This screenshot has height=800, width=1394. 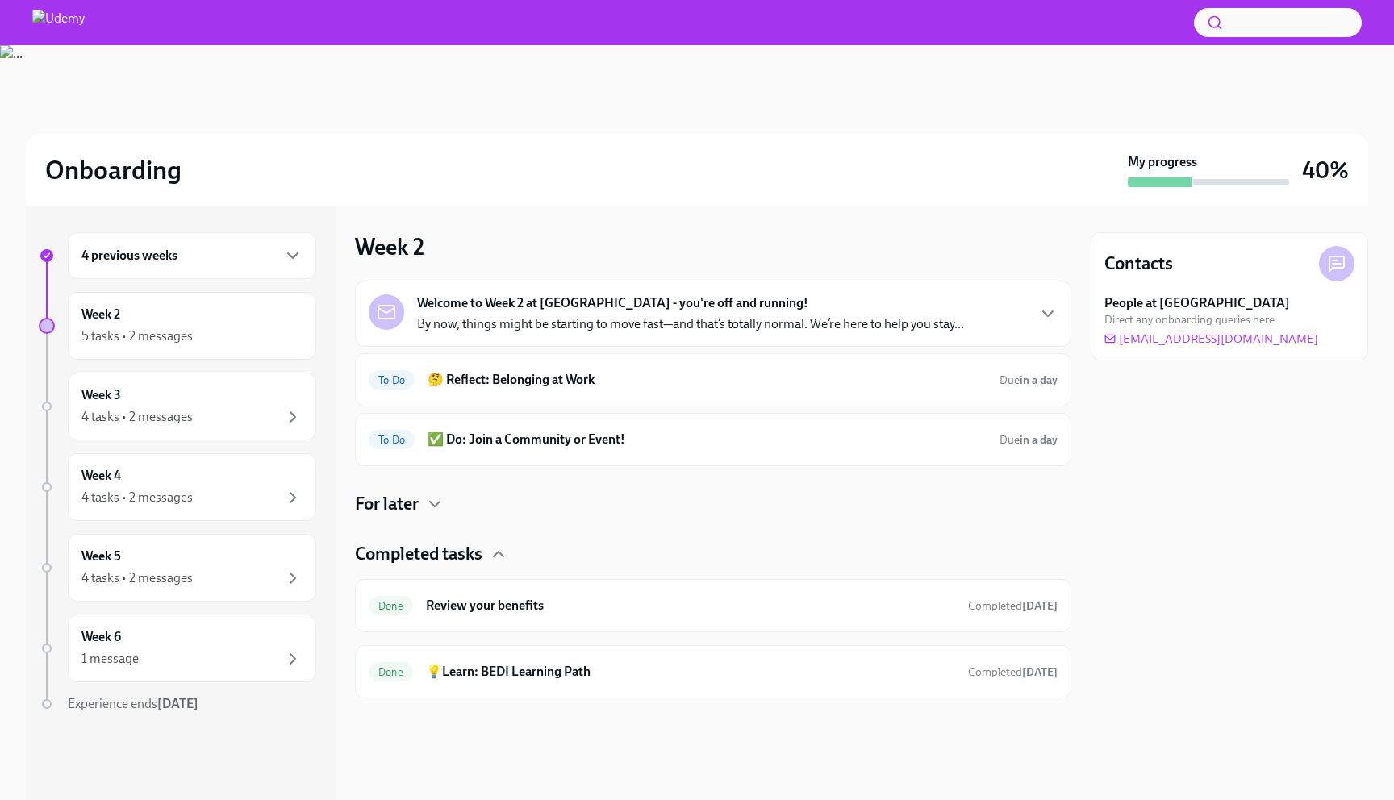 What do you see at coordinates (1189, 319) in the screenshot?
I see `span: Direct any onboarding queries here` at bounding box center [1189, 319].